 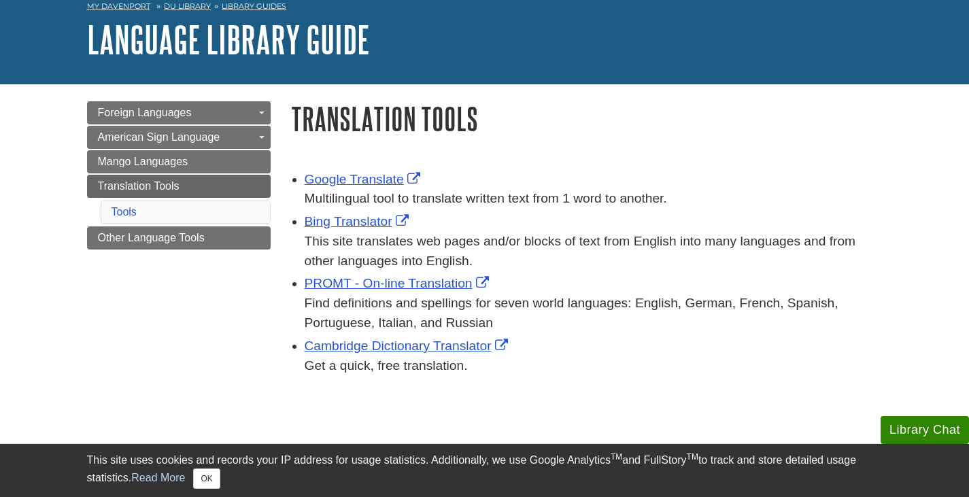 I want to click on a: American Sign Language, so click(x=179, y=137).